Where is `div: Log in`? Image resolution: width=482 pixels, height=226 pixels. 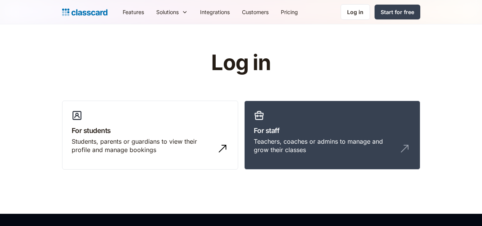
div: Log in is located at coordinates (355, 12).